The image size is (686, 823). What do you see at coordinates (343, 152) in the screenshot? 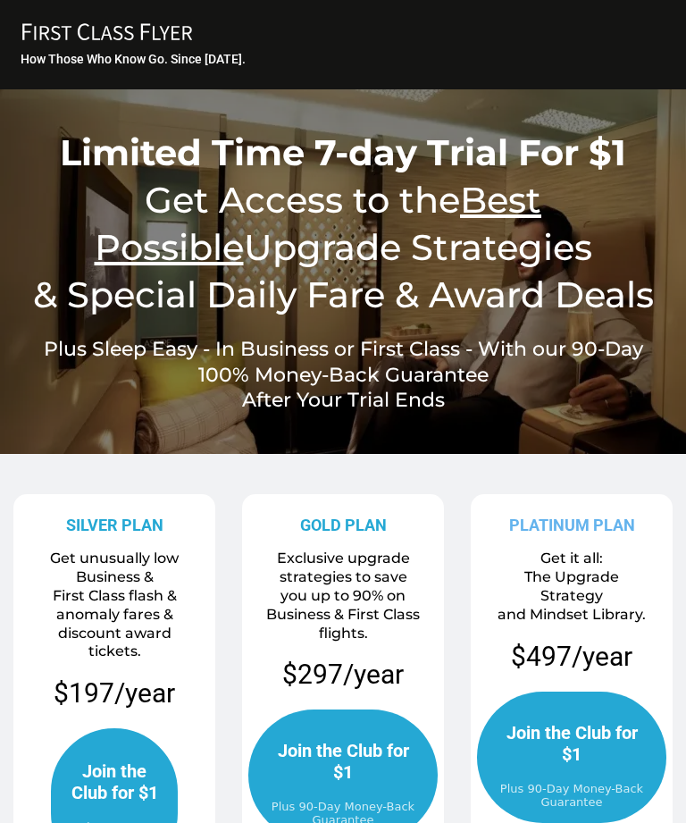
I see `span: Limited Time 7-day Trial For $1` at bounding box center [343, 152].